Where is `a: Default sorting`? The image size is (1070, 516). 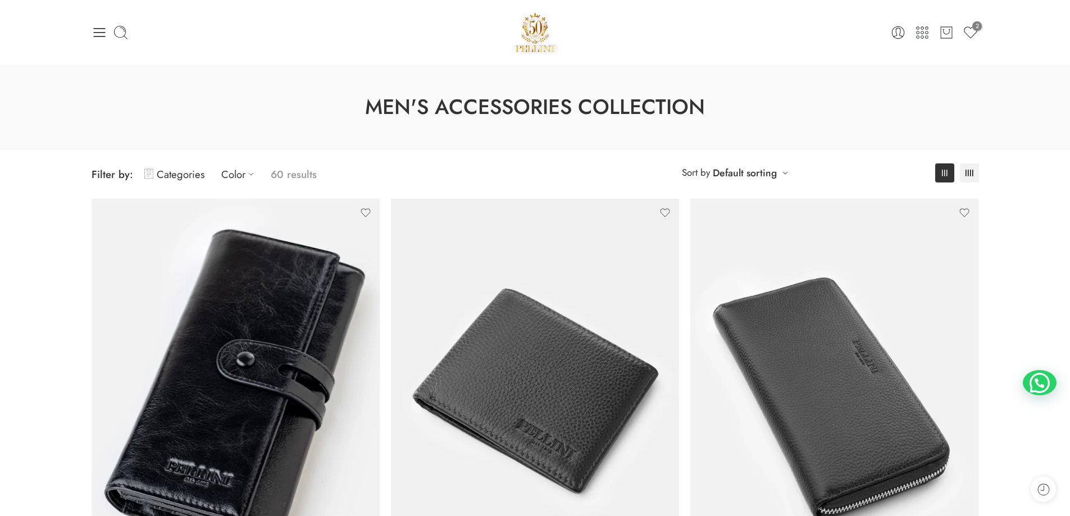 a: Default sorting is located at coordinates (745, 173).